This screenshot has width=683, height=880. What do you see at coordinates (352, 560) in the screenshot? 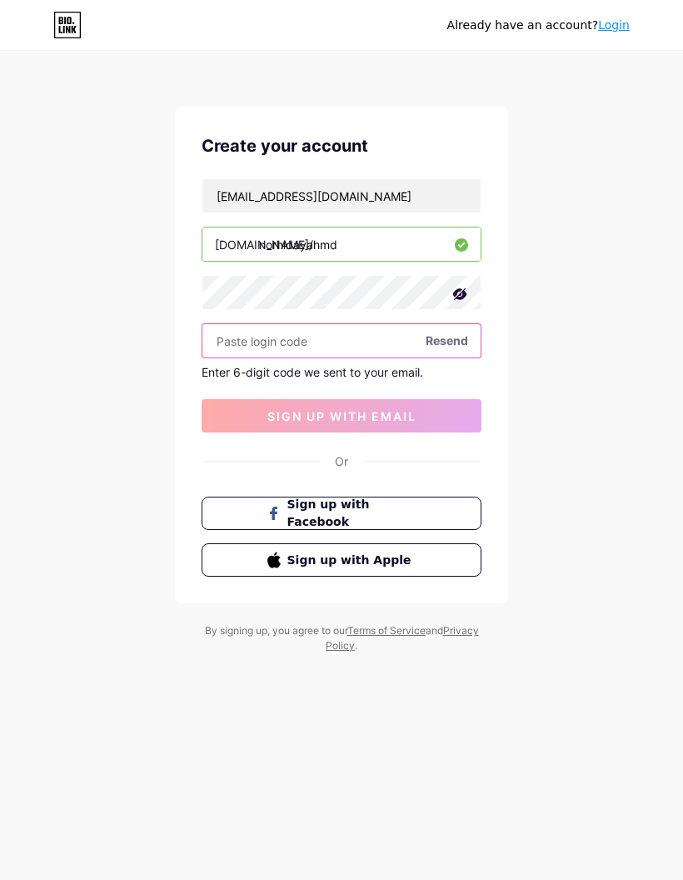
I see `span: Sign up with Apple` at bounding box center [352, 560].